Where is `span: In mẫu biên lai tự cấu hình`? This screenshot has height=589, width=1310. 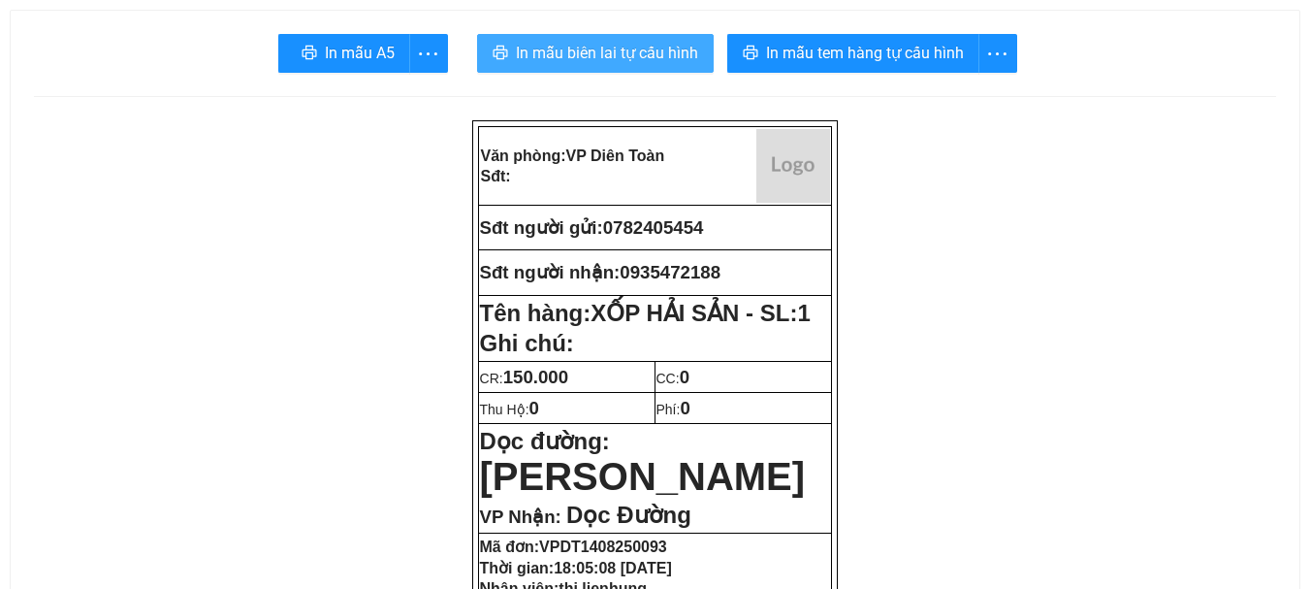
span: In mẫu biên lai tự cấu hình is located at coordinates (607, 52).